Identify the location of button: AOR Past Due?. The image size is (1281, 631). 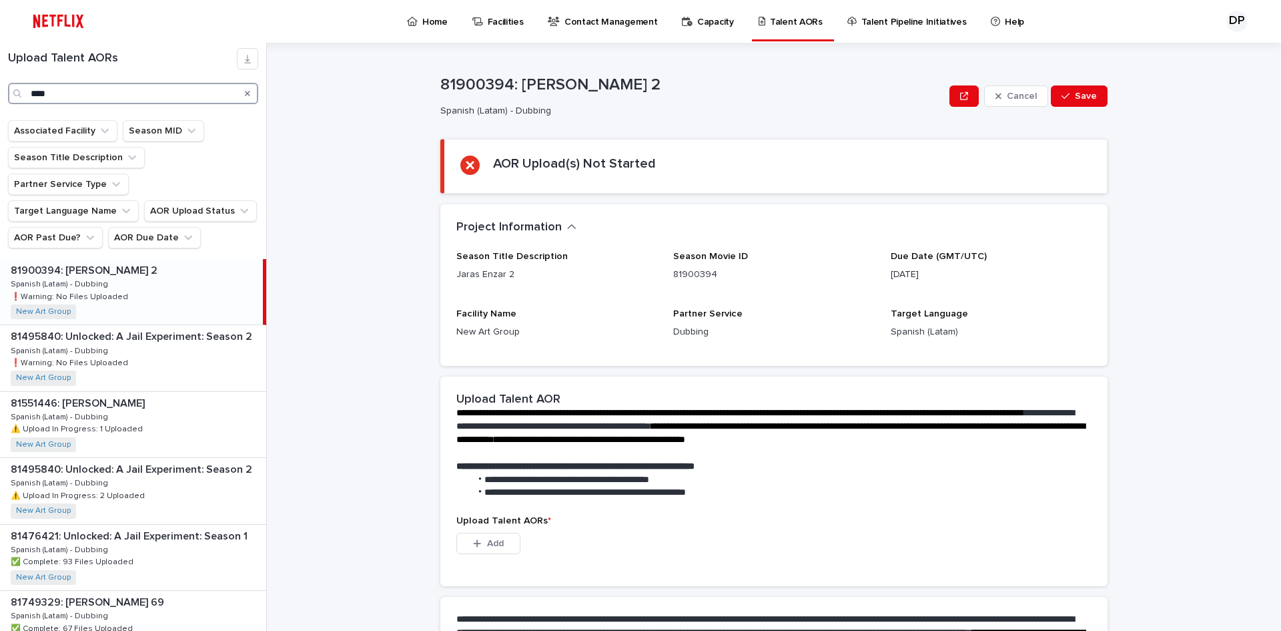
(55, 238).